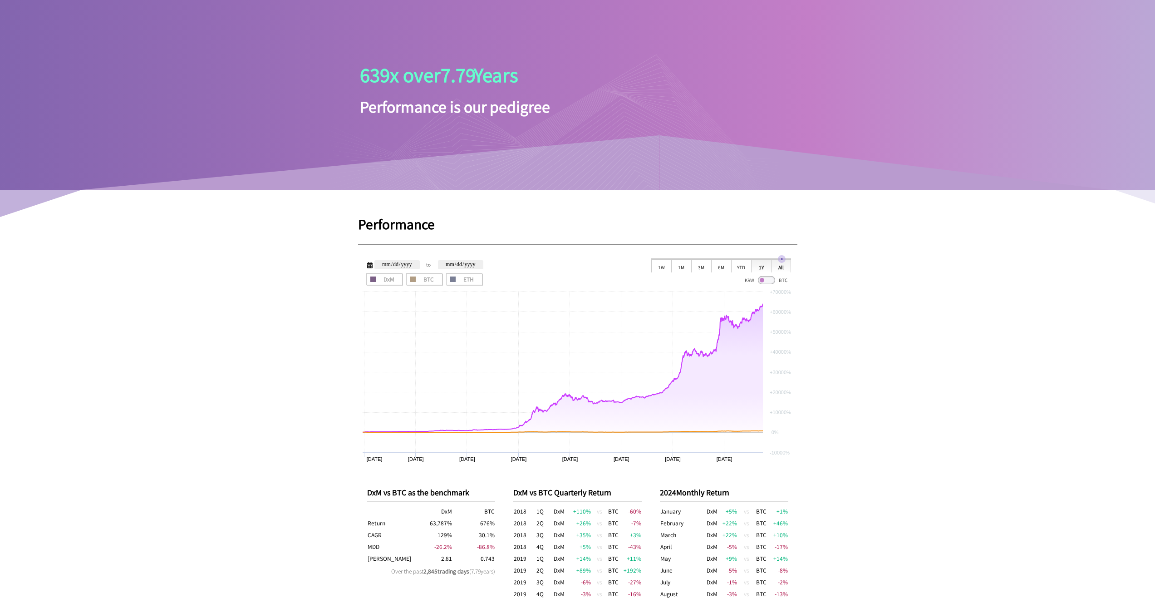 This screenshot has height=603, width=1155. I want to click on td: March, so click(682, 535).